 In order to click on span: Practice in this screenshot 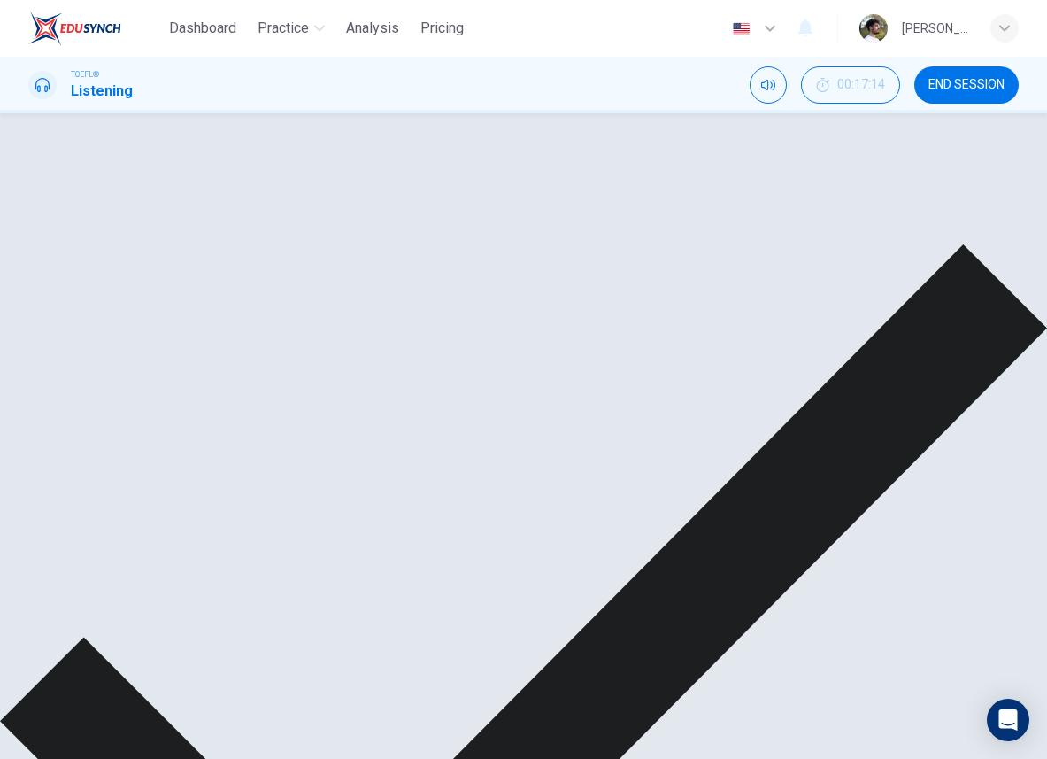, I will do `click(283, 28)`.